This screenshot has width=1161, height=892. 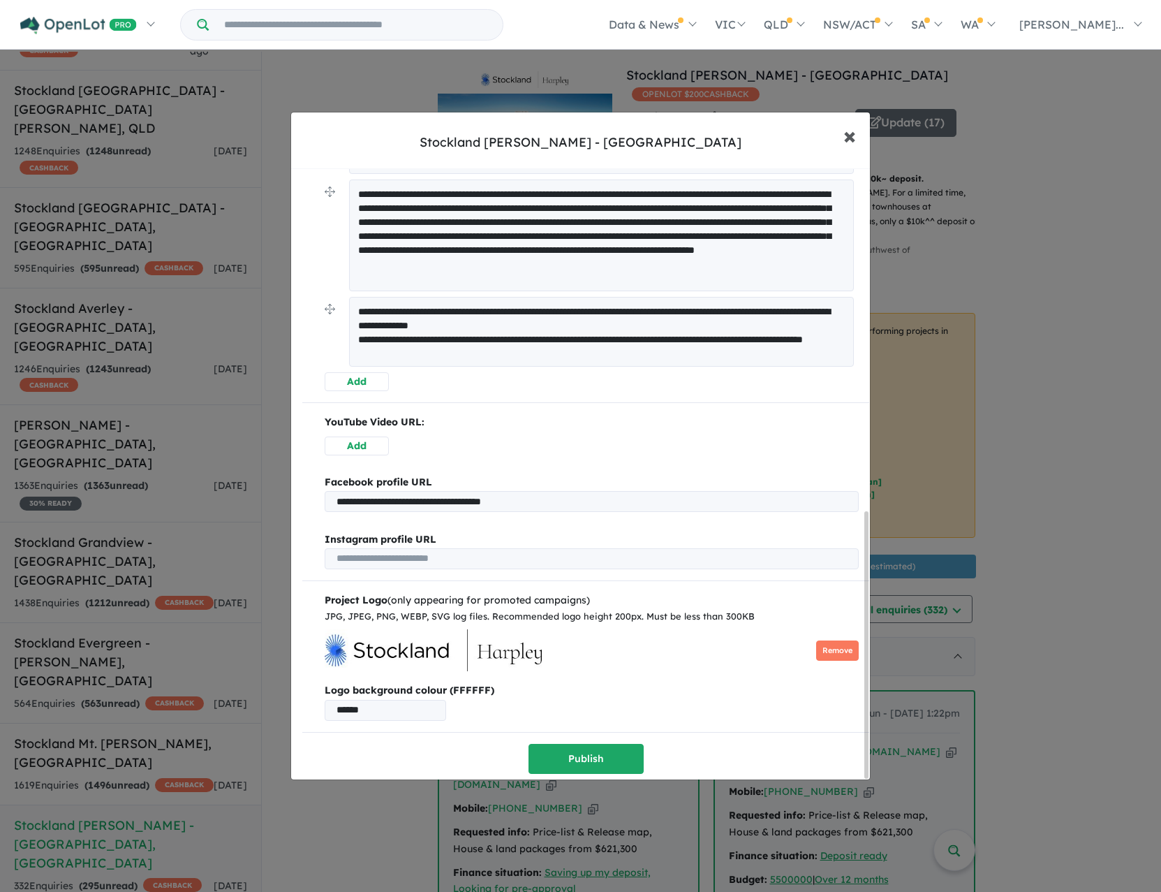 What do you see at coordinates (356, 600) in the screenshot?
I see `b: Project Logo` at bounding box center [356, 600].